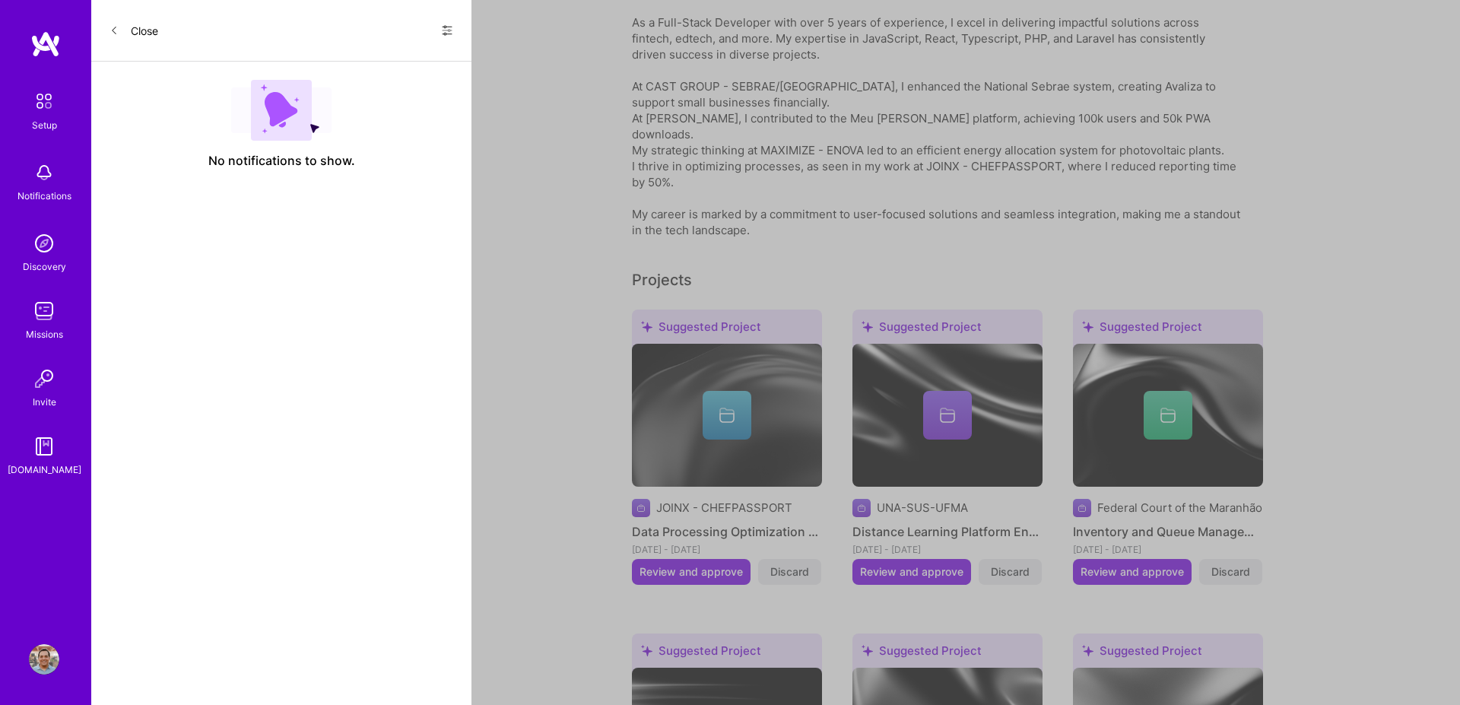 The width and height of the screenshot is (1460, 705). I want to click on img: discovery, so click(44, 243).